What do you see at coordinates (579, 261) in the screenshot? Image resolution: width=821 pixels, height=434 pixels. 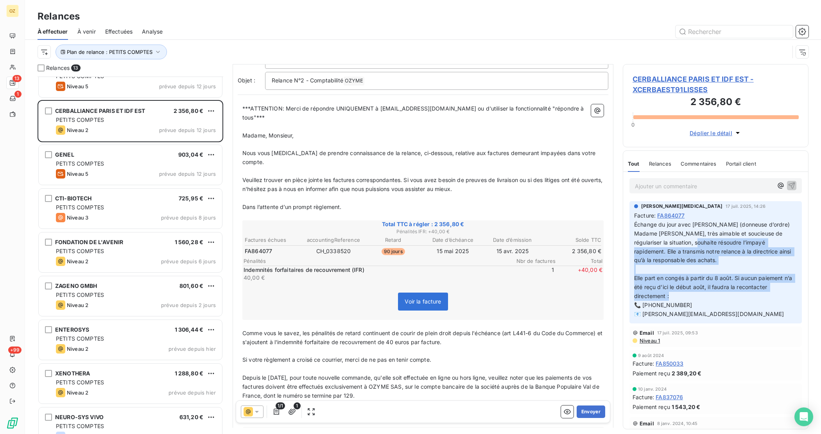 I see `span: Total` at bounding box center [579, 261].